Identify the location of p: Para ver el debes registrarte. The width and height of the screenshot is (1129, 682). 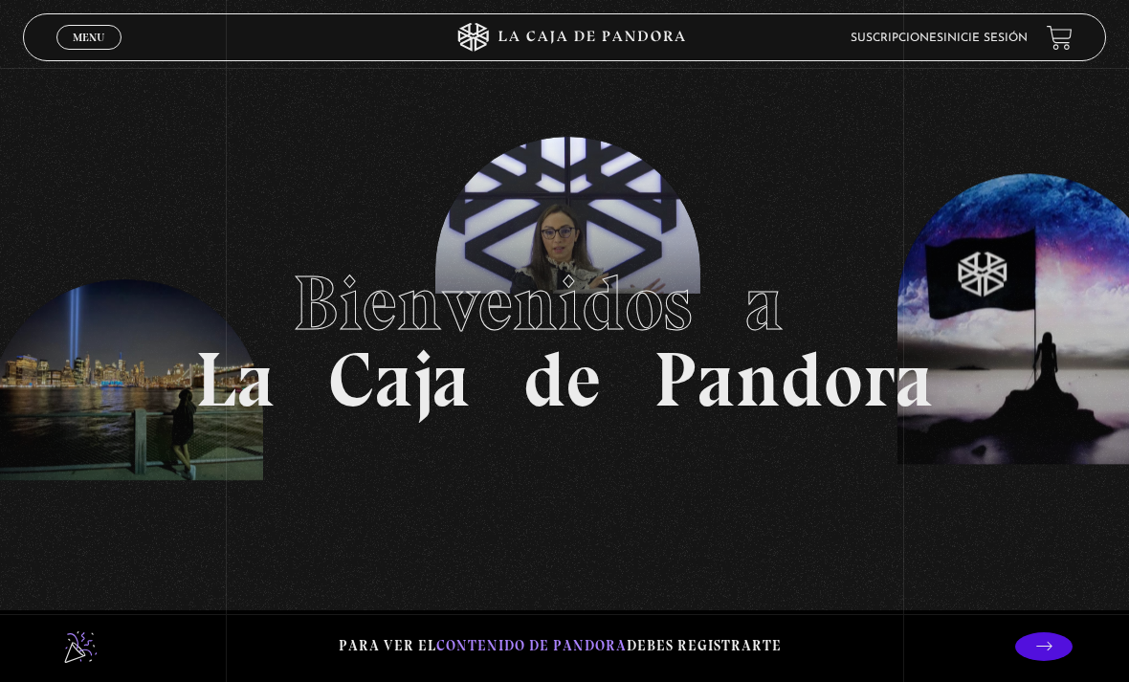
(559, 646).